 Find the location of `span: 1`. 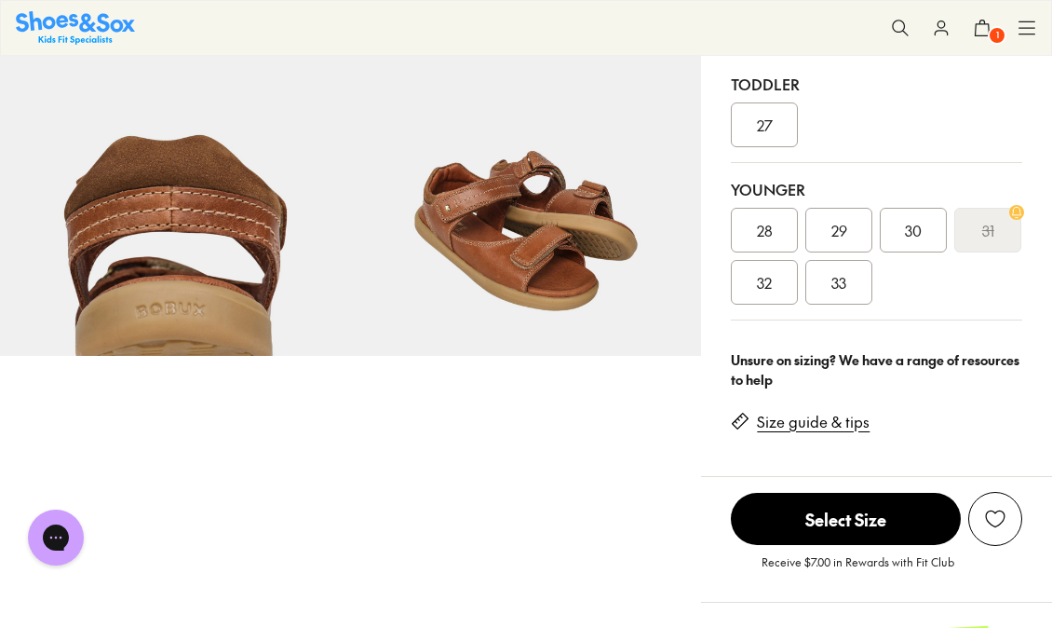

span: 1 is located at coordinates (997, 35).